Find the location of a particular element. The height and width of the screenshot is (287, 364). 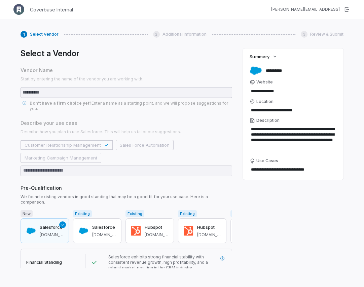

span: Financial Standing is located at coordinates (44, 262).